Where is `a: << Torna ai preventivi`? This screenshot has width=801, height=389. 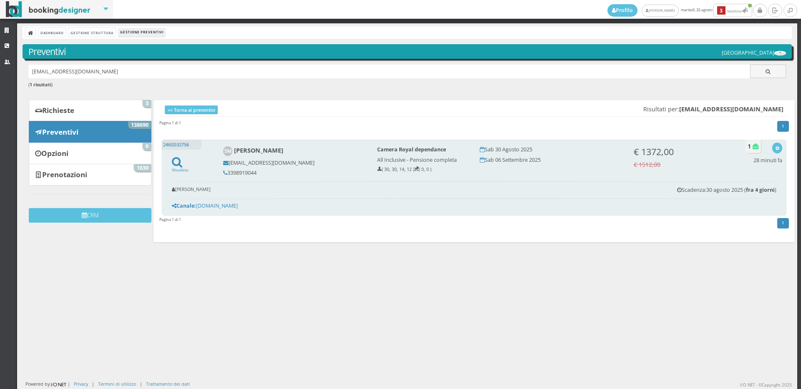
a: << Torna ai preventivi is located at coordinates (191, 110).